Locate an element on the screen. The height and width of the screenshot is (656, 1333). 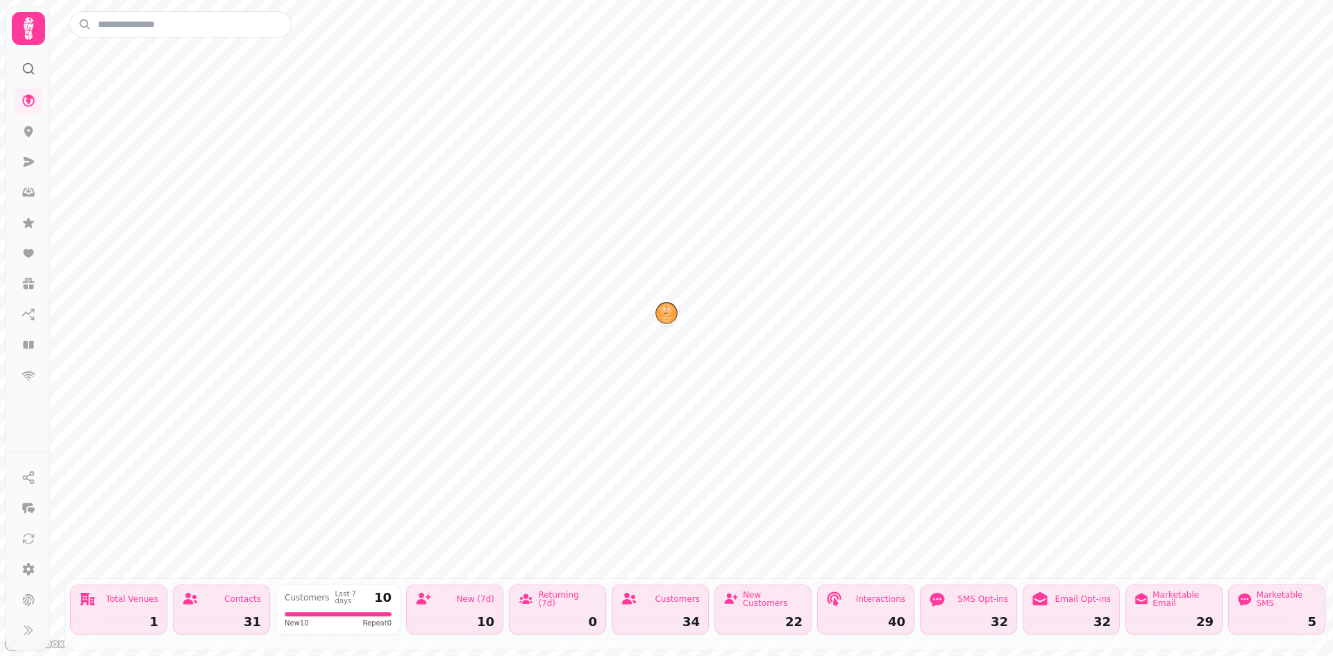
div: Last 7 days is located at coordinates (352, 598).